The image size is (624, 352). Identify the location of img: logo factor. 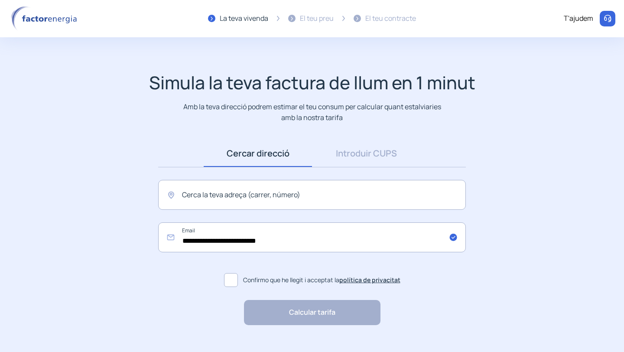
(46, 19).